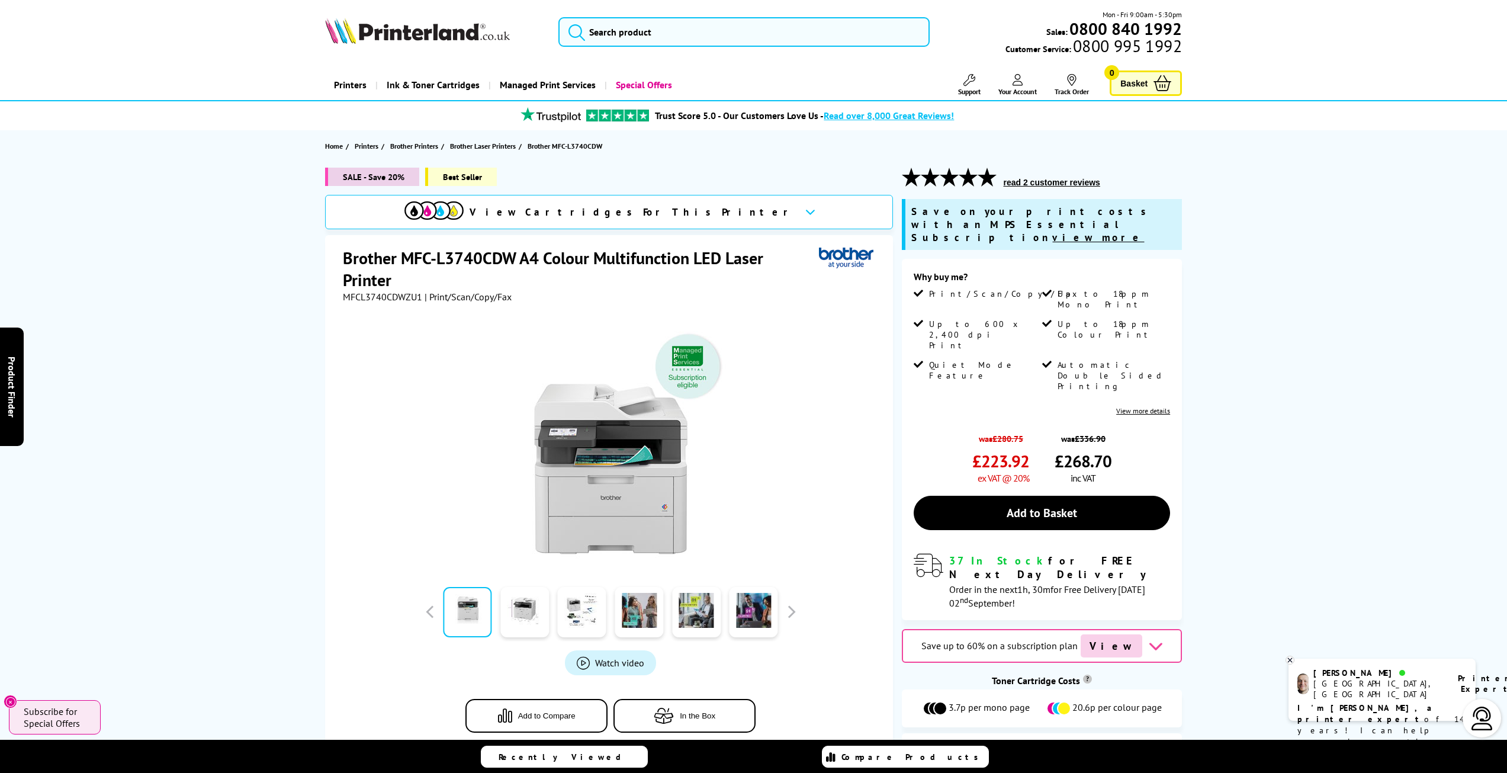 This screenshot has width=1507, height=773. I want to click on button: Close, so click(10, 701).